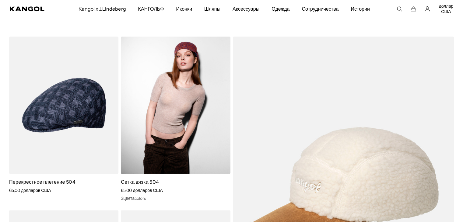 This screenshot has width=463, height=222. I want to click on font: Иконки, so click(184, 9).